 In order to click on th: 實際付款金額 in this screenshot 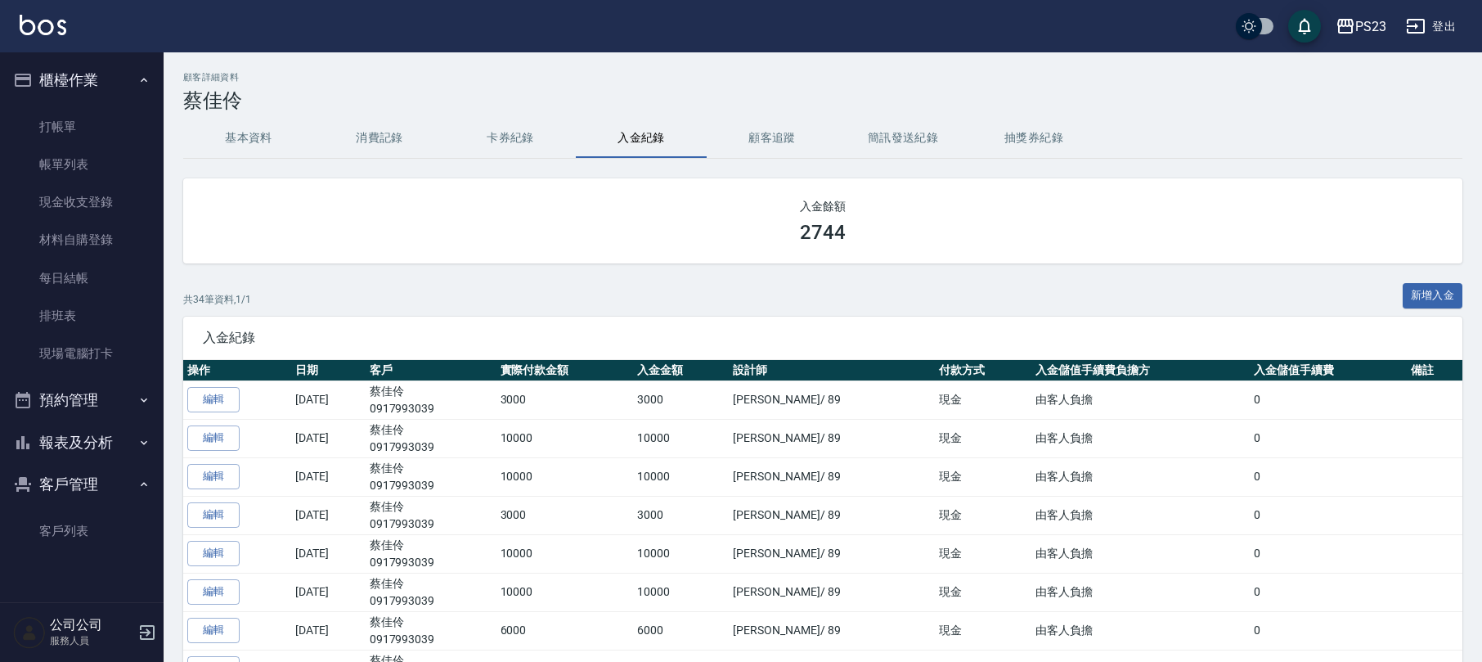, I will do `click(564, 370)`.